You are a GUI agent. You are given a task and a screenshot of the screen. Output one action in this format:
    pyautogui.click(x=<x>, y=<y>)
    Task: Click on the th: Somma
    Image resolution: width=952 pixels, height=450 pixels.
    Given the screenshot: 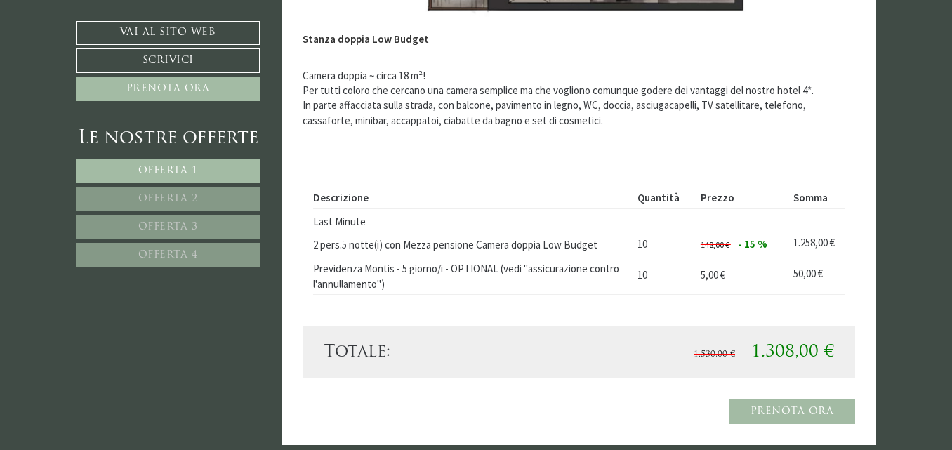 What is the action you would take?
    pyautogui.click(x=817, y=197)
    